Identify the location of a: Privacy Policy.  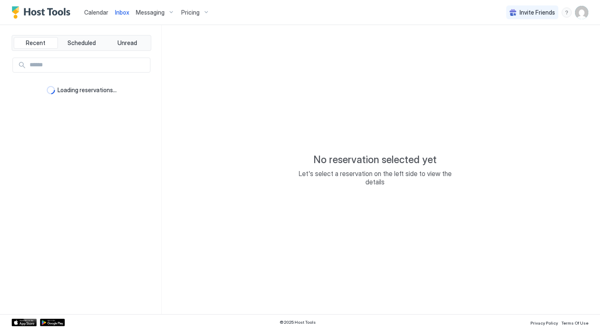
(544, 322).